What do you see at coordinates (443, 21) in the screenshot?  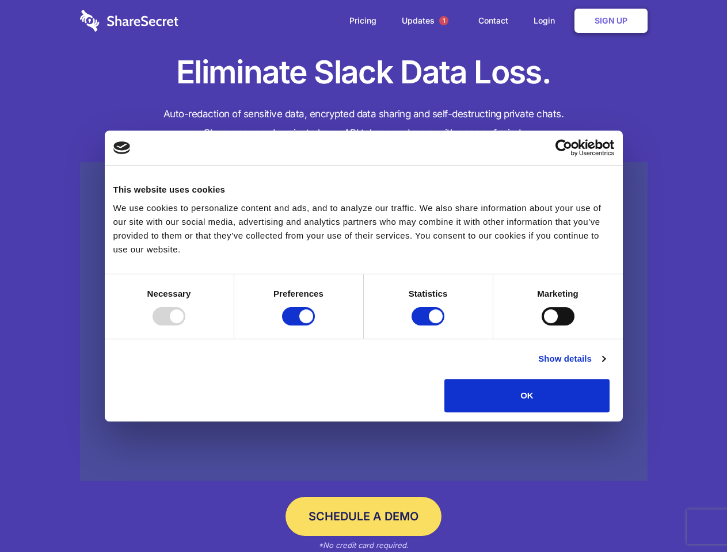 I see `span: 1` at bounding box center [443, 21].